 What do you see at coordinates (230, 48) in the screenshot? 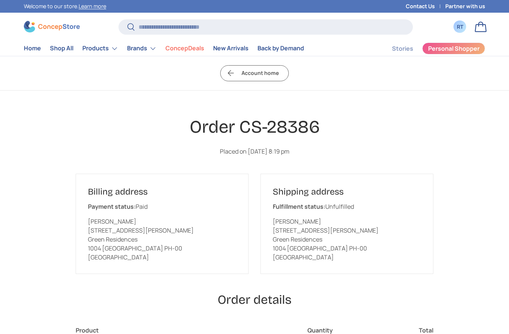
I see `a: New Arrivals` at bounding box center [230, 48].